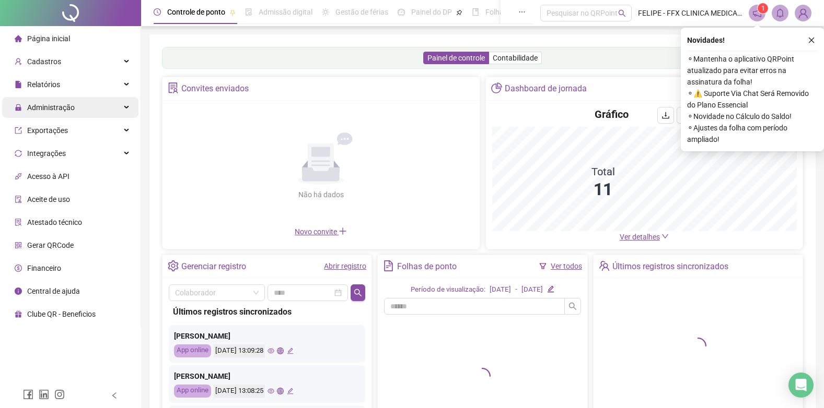 The width and height of the screenshot is (824, 408). What do you see at coordinates (54, 222) in the screenshot?
I see `span: Atestado técnico` at bounding box center [54, 222].